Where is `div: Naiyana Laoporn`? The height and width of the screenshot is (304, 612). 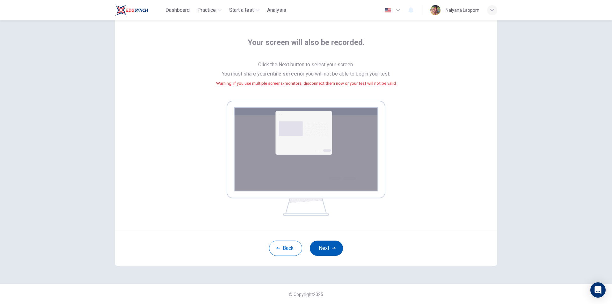 div: Naiyana Laoporn is located at coordinates (462, 10).